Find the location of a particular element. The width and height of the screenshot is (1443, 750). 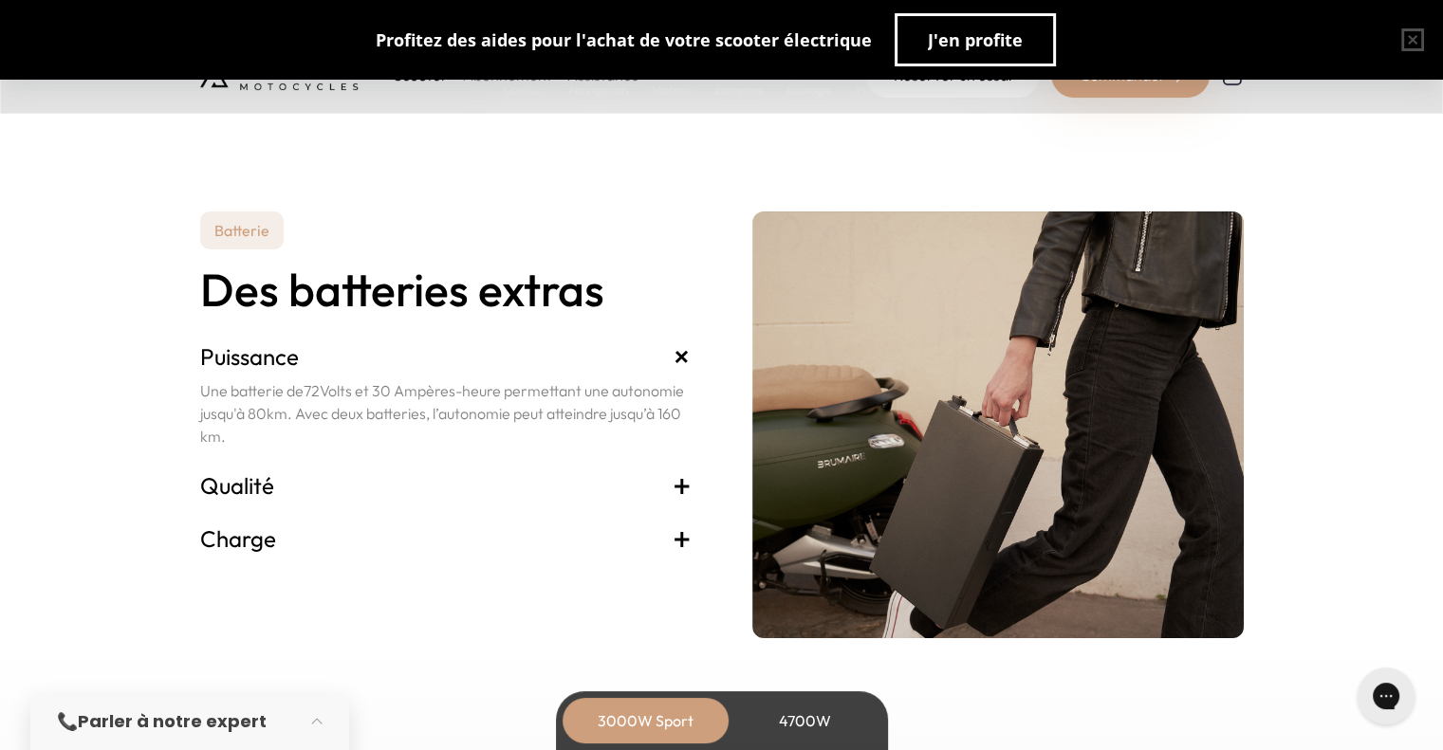

h3: Qualité is located at coordinates (446, 486).